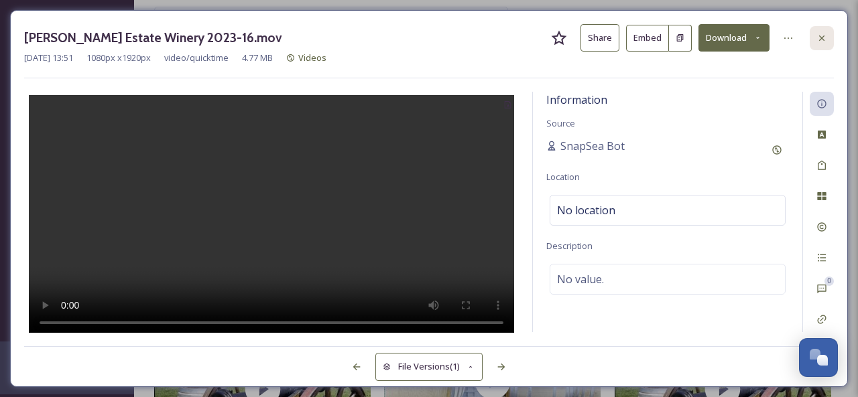 This screenshot has height=397, width=858. What do you see at coordinates (569, 246) in the screenshot?
I see `span: Description` at bounding box center [569, 246].